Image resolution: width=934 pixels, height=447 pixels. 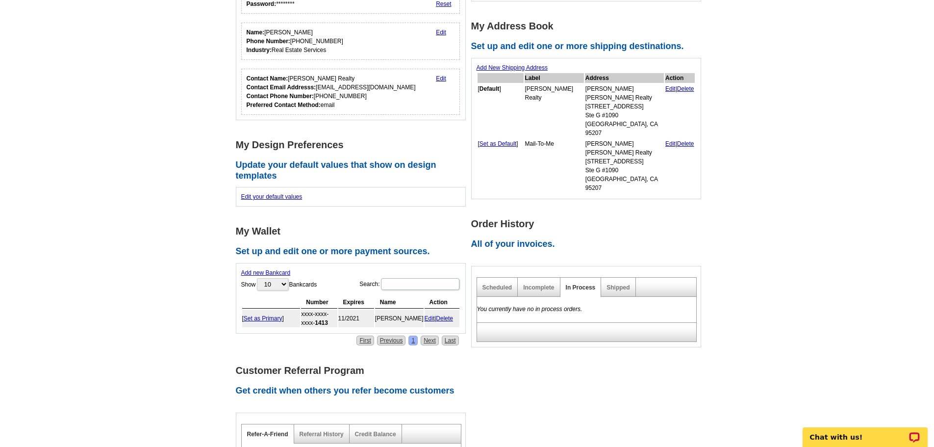 What do you see at coordinates (376, 434) in the screenshot?
I see `a: Credit Balance` at bounding box center [376, 434].